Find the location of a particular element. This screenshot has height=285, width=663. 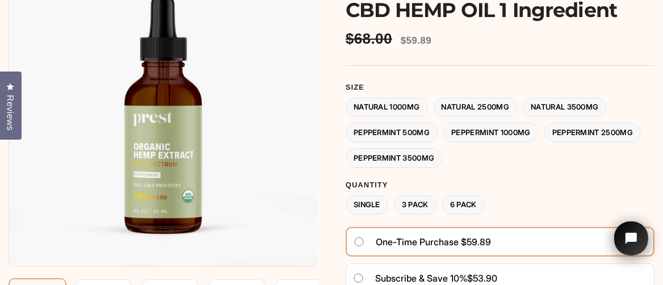

span: $68.00 is located at coordinates (370, 39).